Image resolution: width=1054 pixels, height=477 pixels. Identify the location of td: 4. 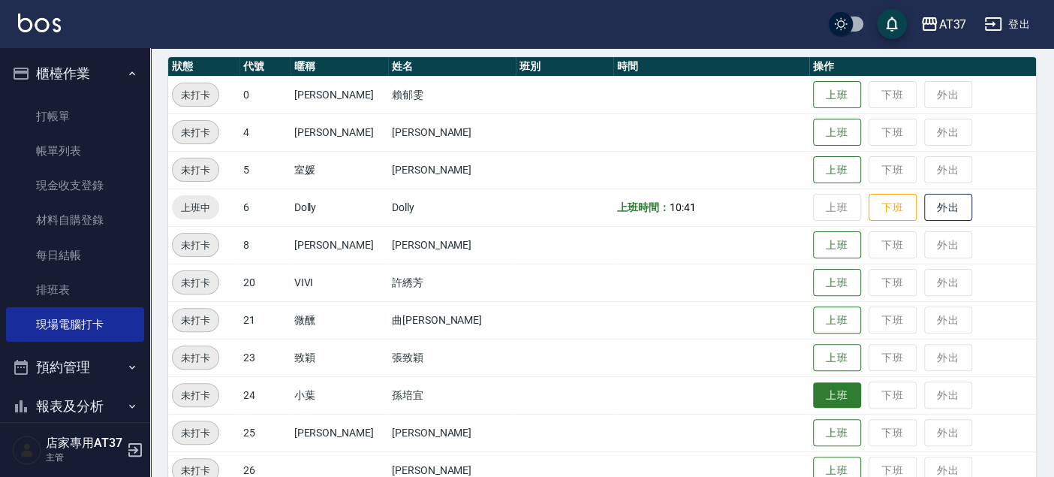
(265, 132).